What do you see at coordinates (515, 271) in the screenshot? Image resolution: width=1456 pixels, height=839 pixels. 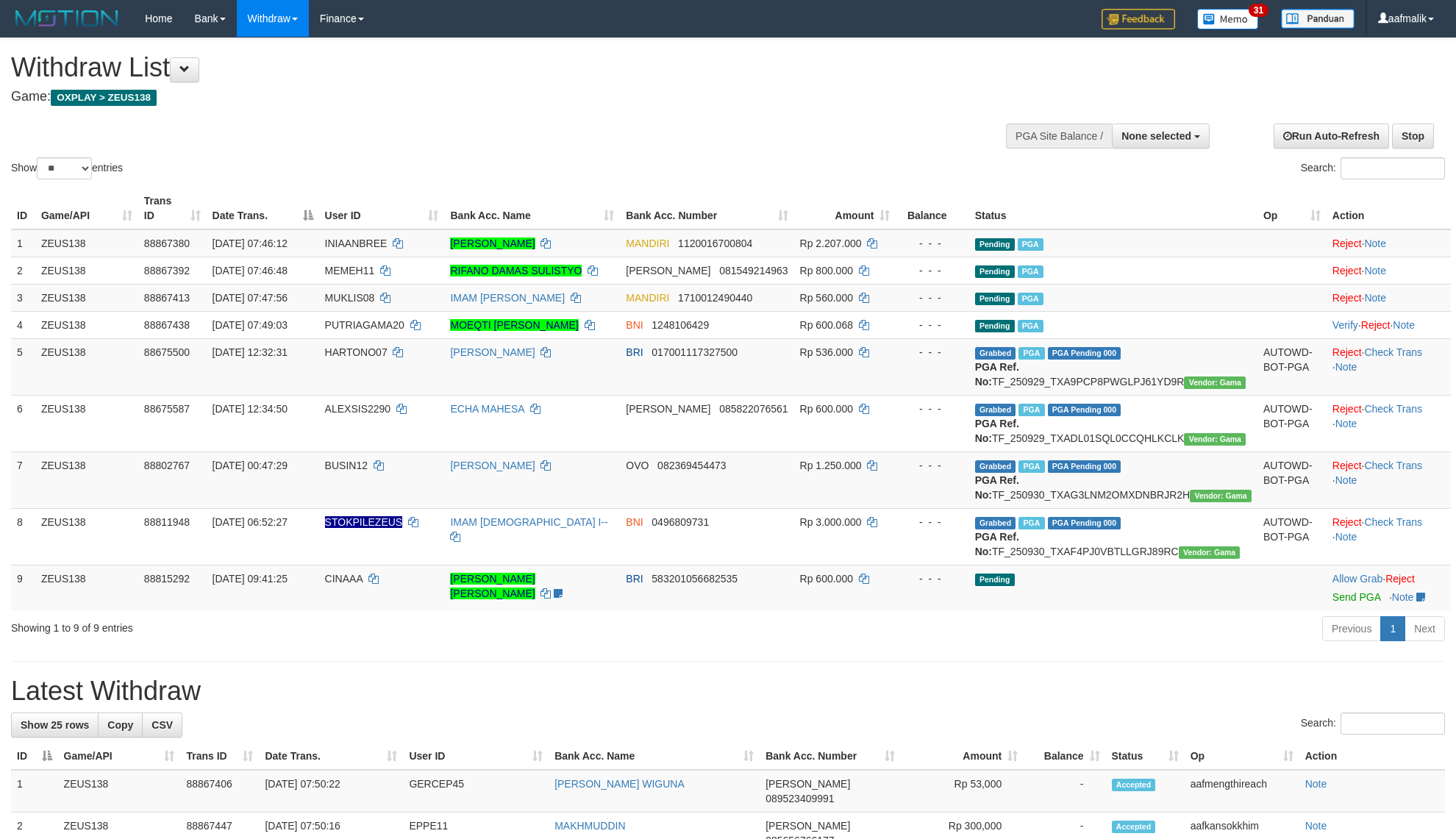 I see `a: RIFANO DAMAS SULISTYO` at bounding box center [515, 271].